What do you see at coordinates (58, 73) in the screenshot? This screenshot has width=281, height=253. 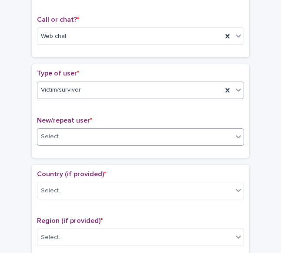 I see `span: Type of user` at bounding box center [58, 73].